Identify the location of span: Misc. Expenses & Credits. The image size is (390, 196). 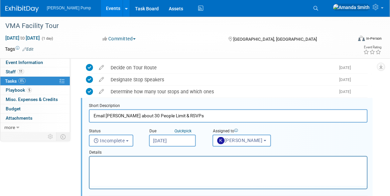
(32, 100).